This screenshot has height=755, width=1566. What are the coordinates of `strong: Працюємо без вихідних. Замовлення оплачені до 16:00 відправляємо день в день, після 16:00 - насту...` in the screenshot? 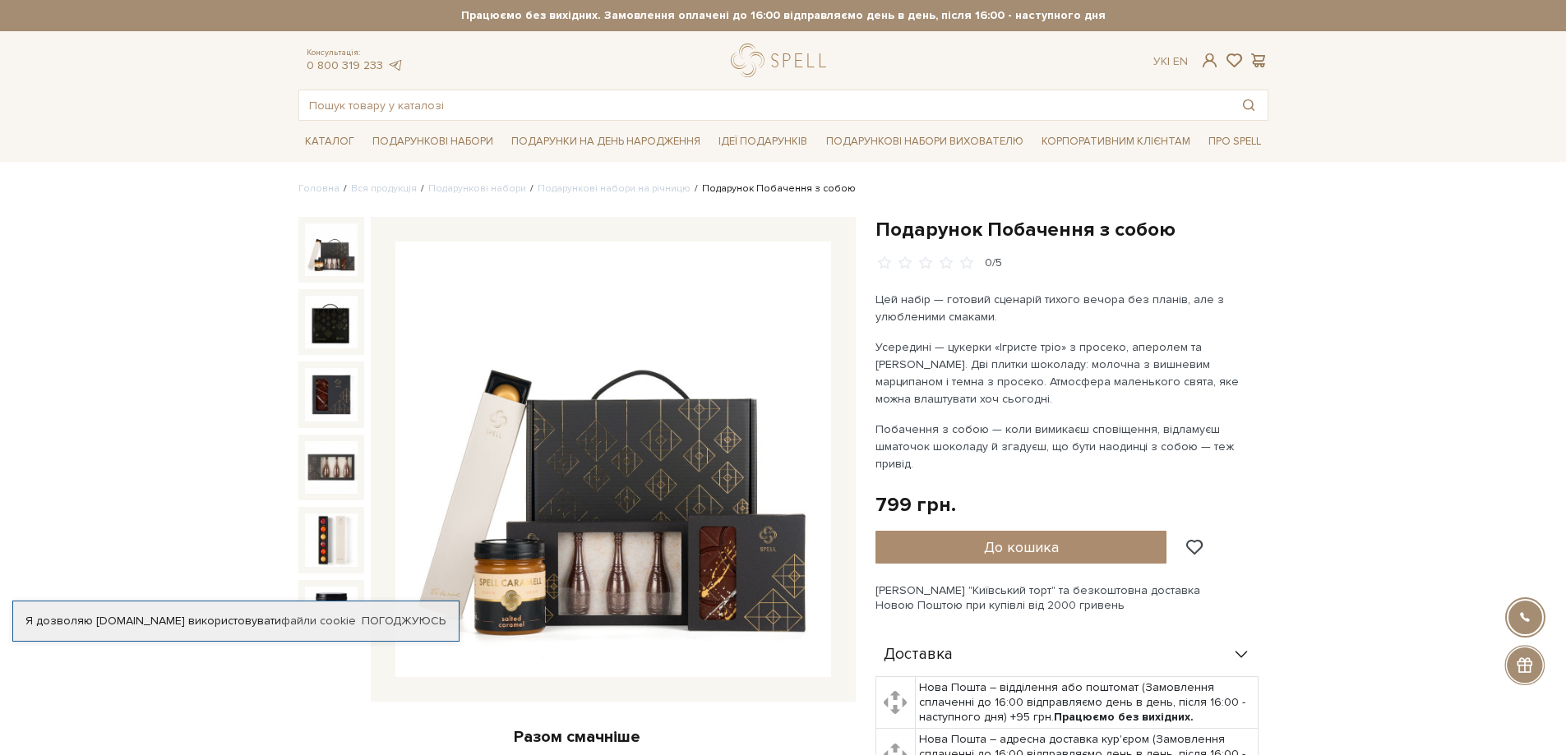 It's located at (783, 16).